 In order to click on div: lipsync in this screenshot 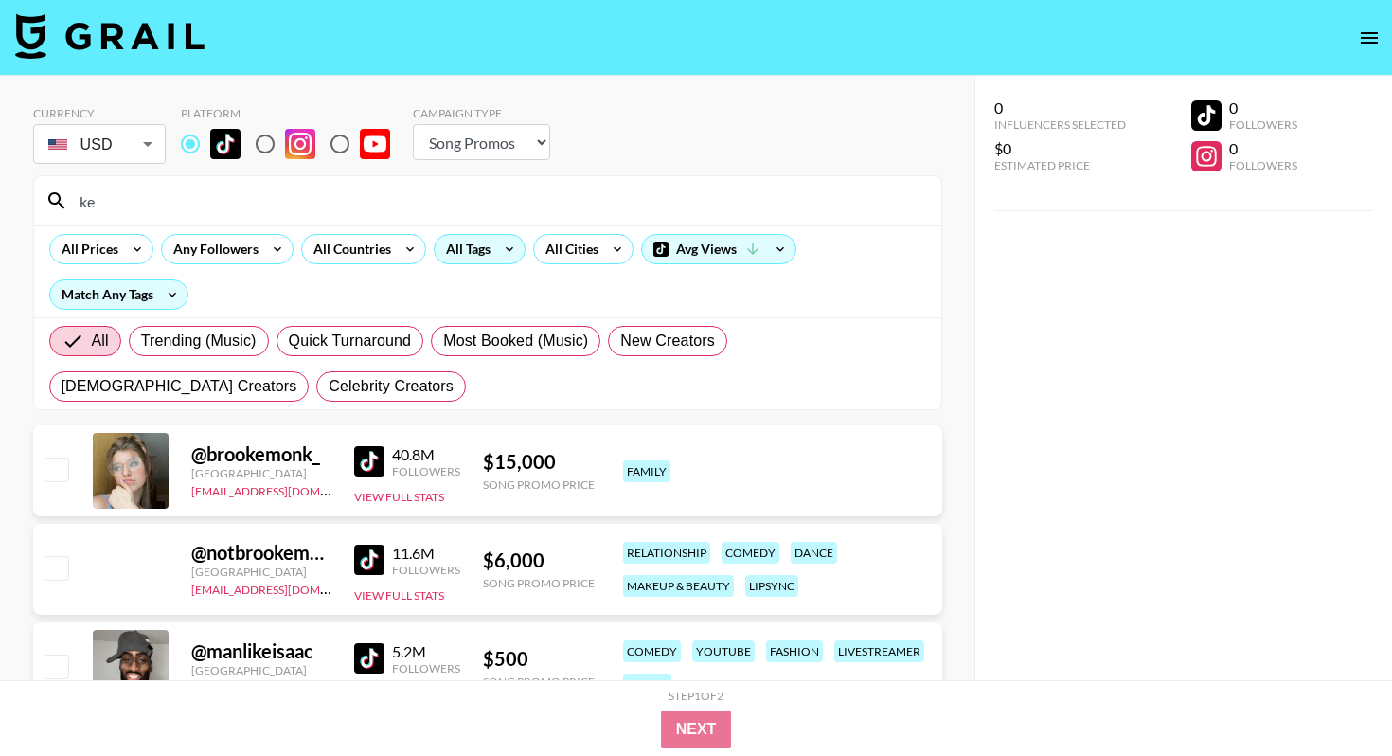, I will do `click(772, 585)`.